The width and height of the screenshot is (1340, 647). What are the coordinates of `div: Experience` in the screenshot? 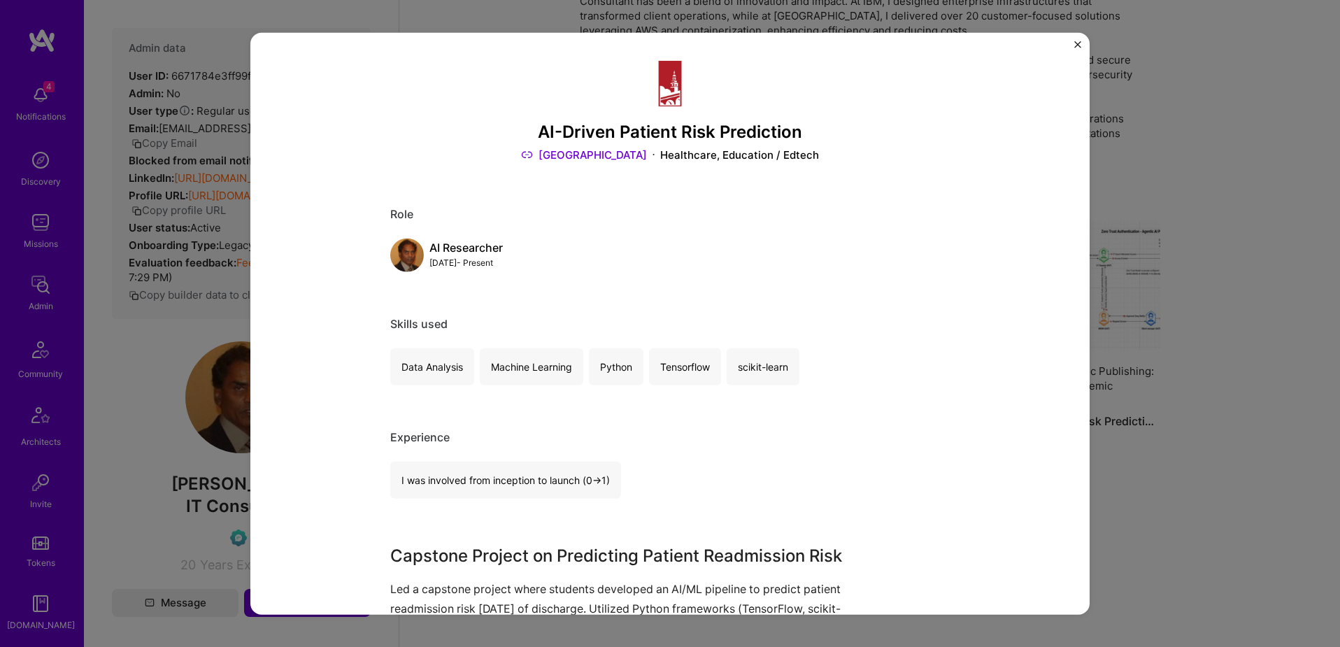 It's located at (670, 437).